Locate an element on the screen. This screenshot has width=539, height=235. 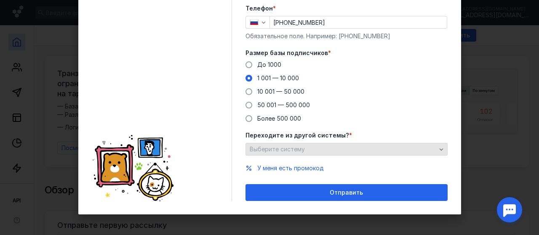
span: 10 001 — 50 000 is located at coordinates (281, 91).